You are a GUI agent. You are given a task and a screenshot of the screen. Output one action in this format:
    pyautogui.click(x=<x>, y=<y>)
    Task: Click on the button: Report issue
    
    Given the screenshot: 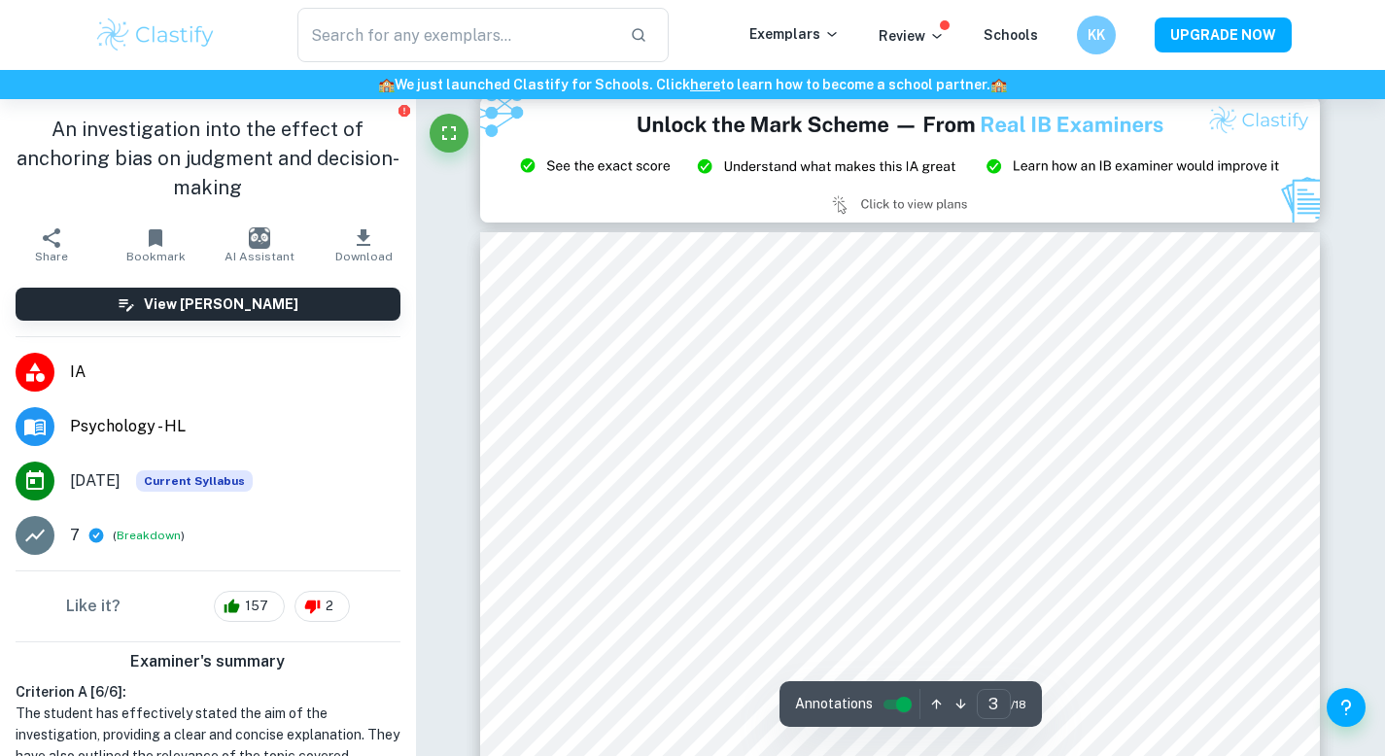 What is the action you would take?
    pyautogui.click(x=404, y=110)
    